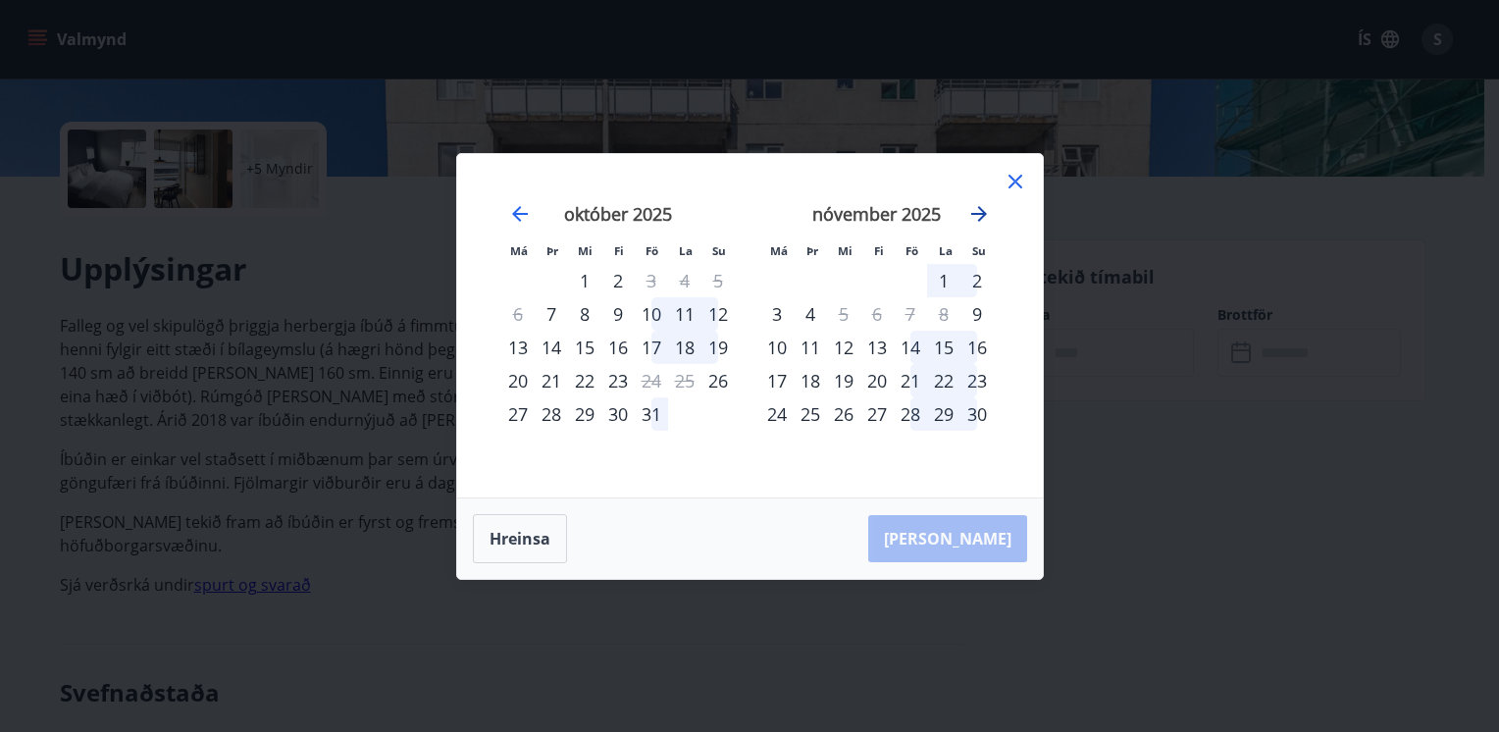  I want to click on td: laugardagur, 29. nóvember 2025, so click(943, 414).